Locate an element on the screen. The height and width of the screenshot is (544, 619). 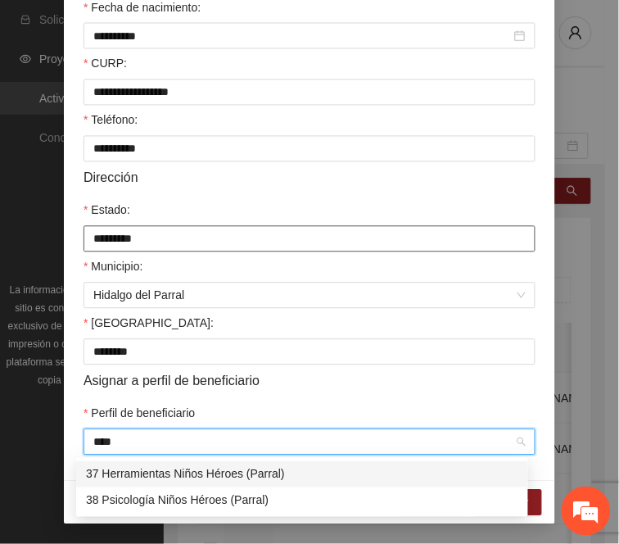
input: Teléfono: is located at coordinates (310, 149).